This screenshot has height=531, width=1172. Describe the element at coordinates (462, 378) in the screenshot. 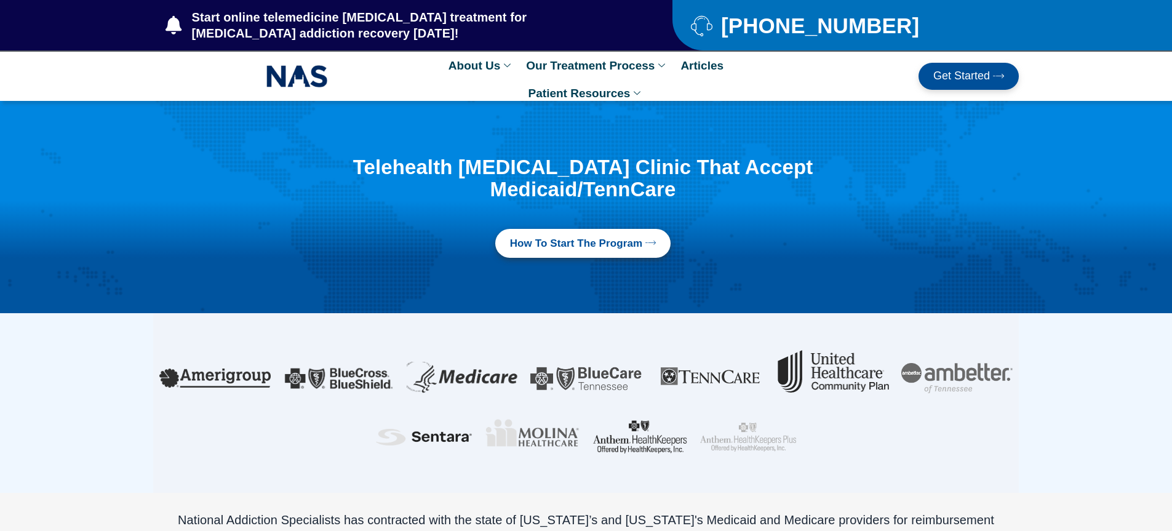

I see `img: online-suboxone-doctors-that-accepts-medicare` at that location.